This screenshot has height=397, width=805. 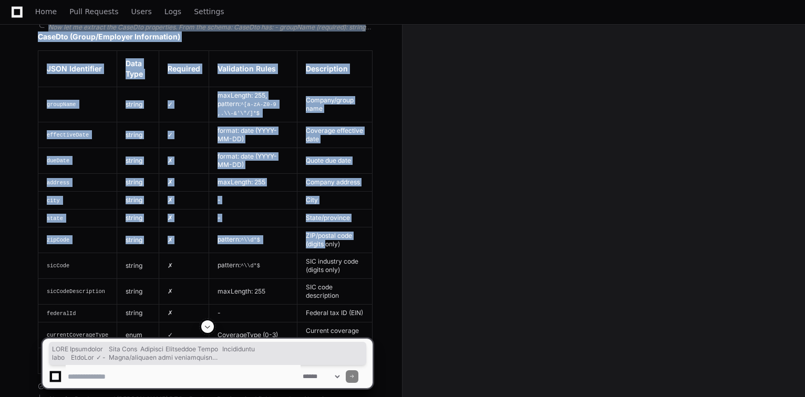 I want to click on th: Description, so click(x=335, y=68).